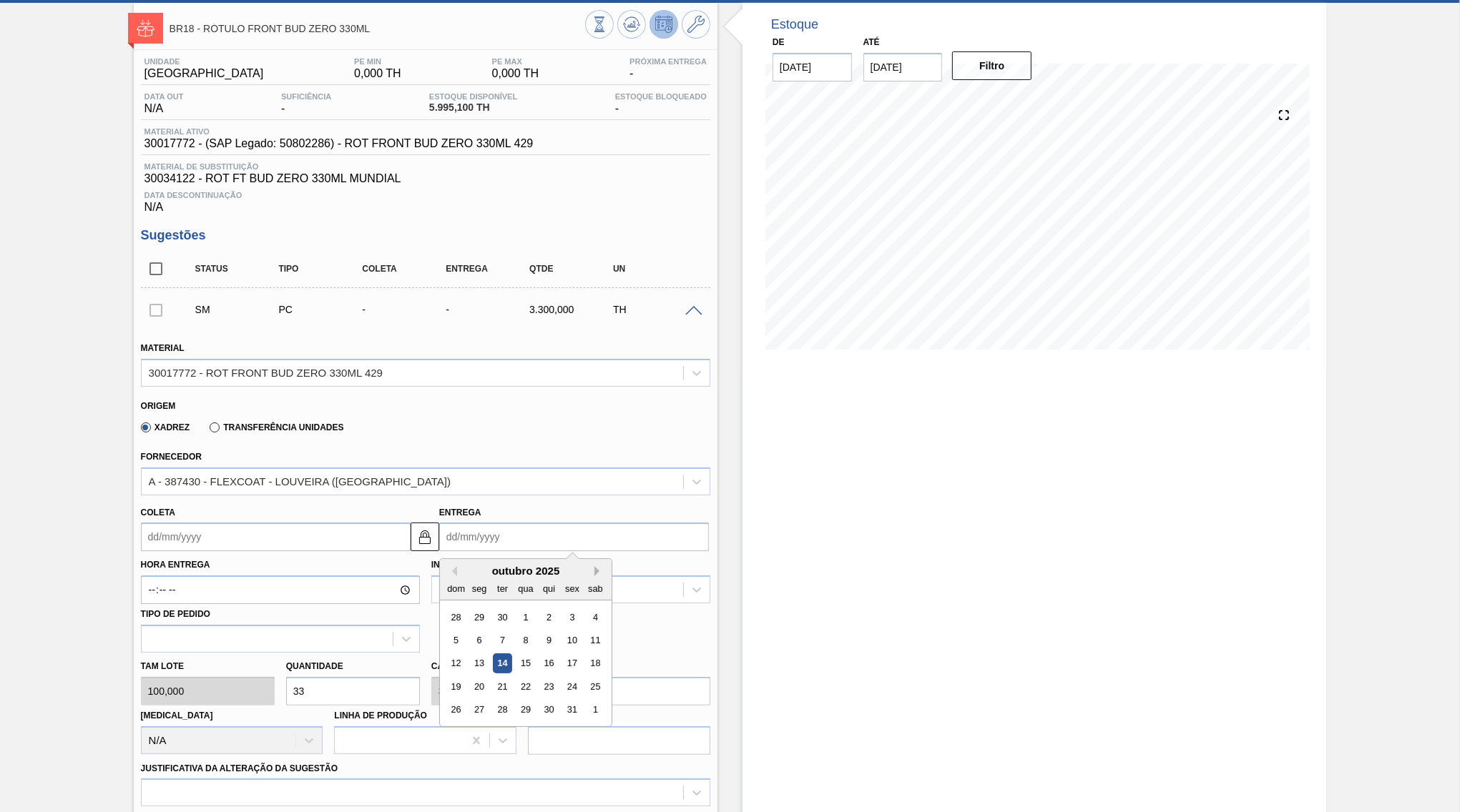 The height and width of the screenshot is (812, 1460). What do you see at coordinates (502, 588) in the screenshot?
I see `div: ter` at bounding box center [502, 588].